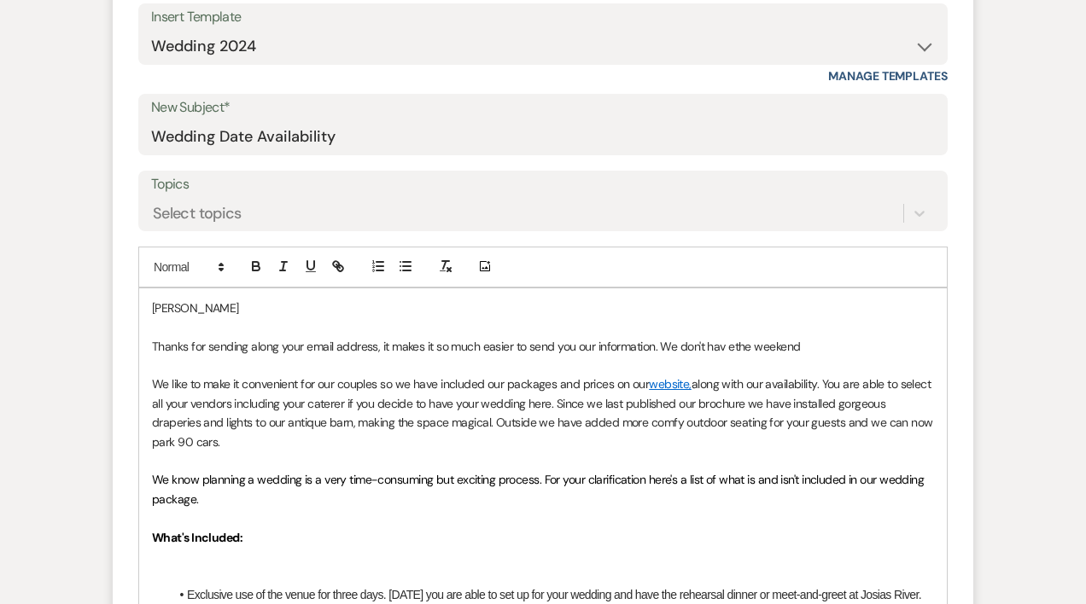 This screenshot has width=1086, height=604. Describe the element at coordinates (197, 538) in the screenshot. I see `strong: What's Included:` at that location.